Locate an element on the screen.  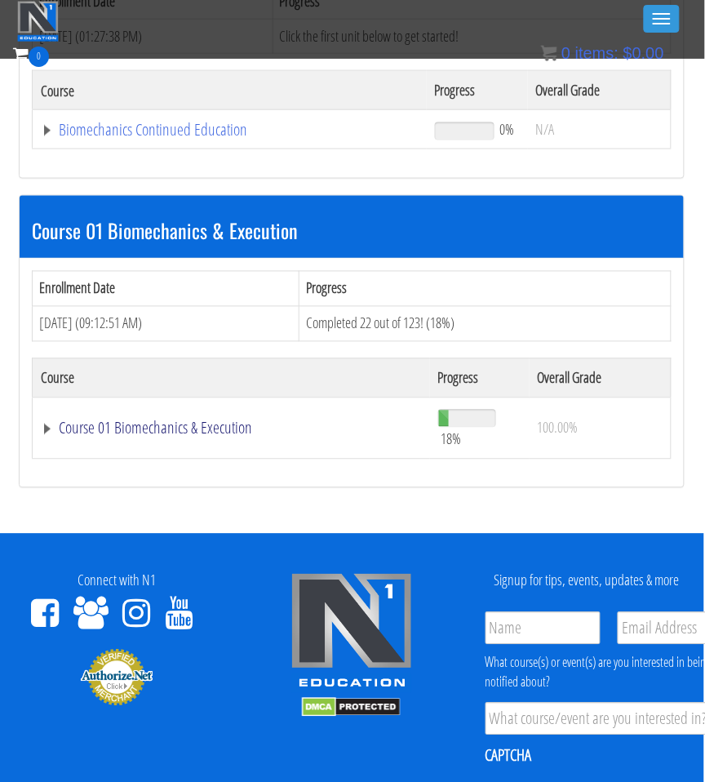
span: items: is located at coordinates (597, 53).